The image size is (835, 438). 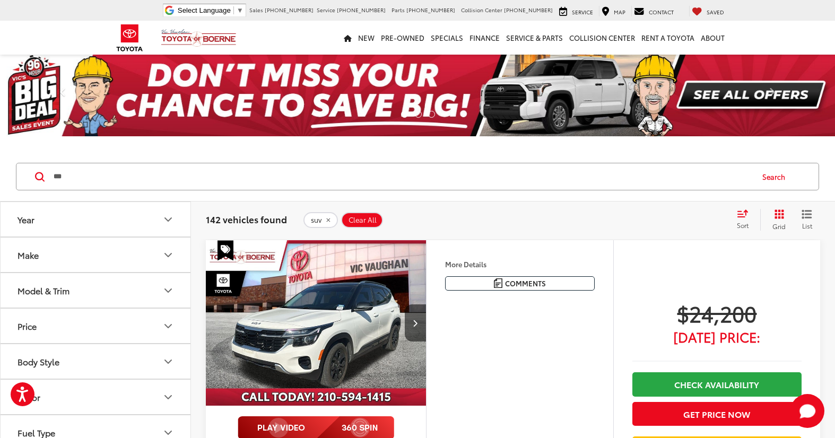 What do you see at coordinates (654, 11) in the screenshot?
I see `a: Contact` at bounding box center [654, 11].